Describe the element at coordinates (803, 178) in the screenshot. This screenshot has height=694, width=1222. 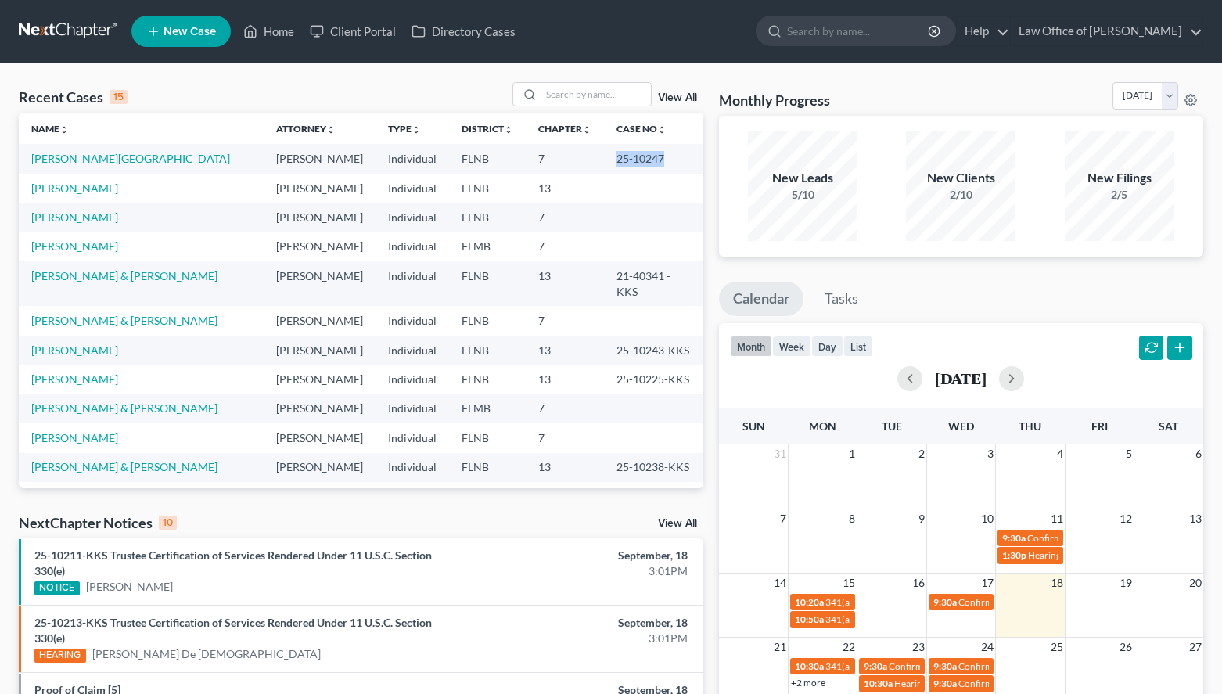
I see `div: New Leads` at that location.